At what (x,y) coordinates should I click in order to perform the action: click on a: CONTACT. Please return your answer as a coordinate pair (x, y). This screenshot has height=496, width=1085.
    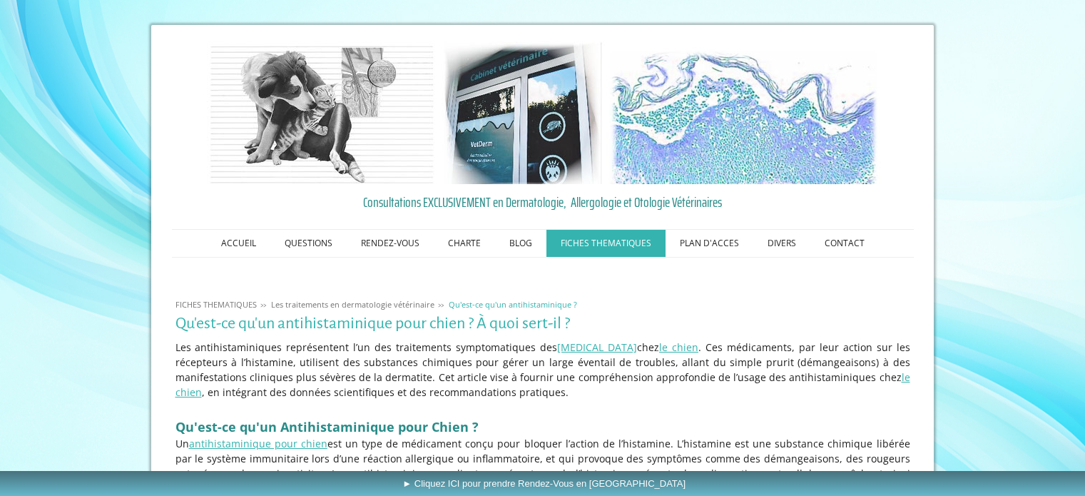
    Looking at the image, I should click on (844, 243).